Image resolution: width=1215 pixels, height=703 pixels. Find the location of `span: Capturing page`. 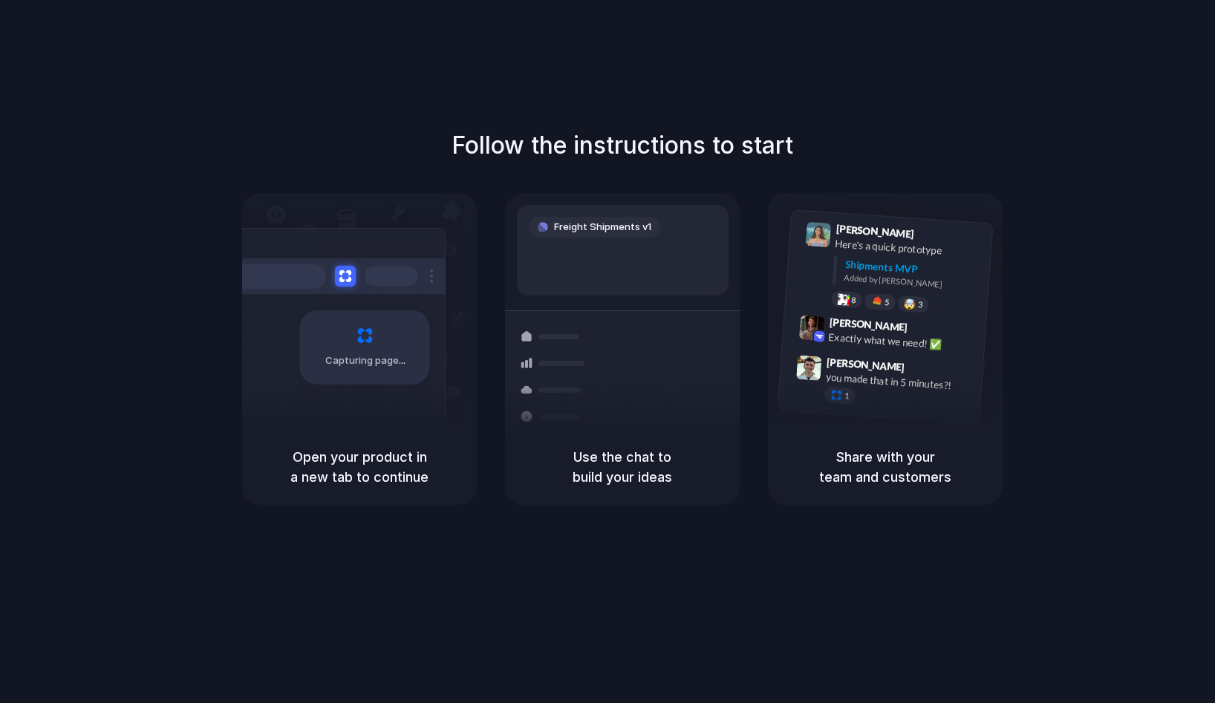

span: Capturing page is located at coordinates (366, 361).